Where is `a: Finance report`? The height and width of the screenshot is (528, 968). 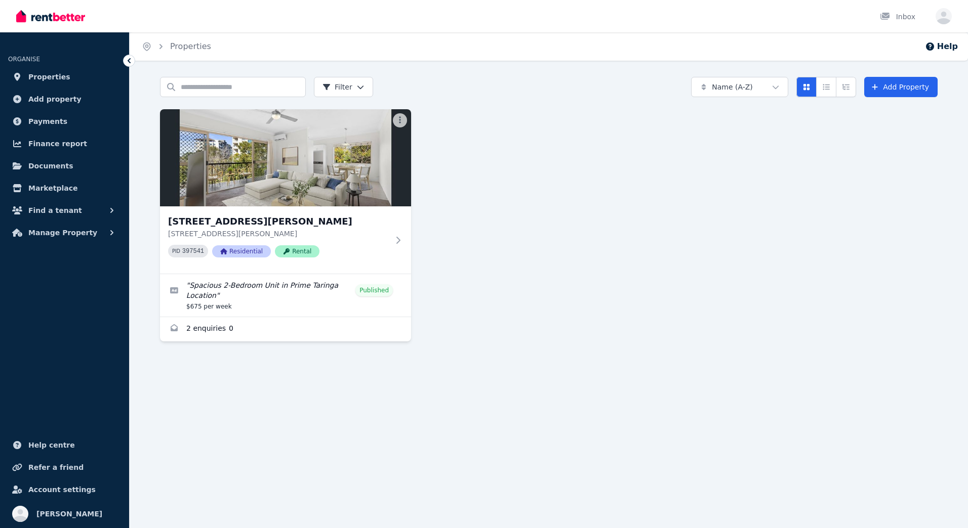 a: Finance report is located at coordinates (64, 144).